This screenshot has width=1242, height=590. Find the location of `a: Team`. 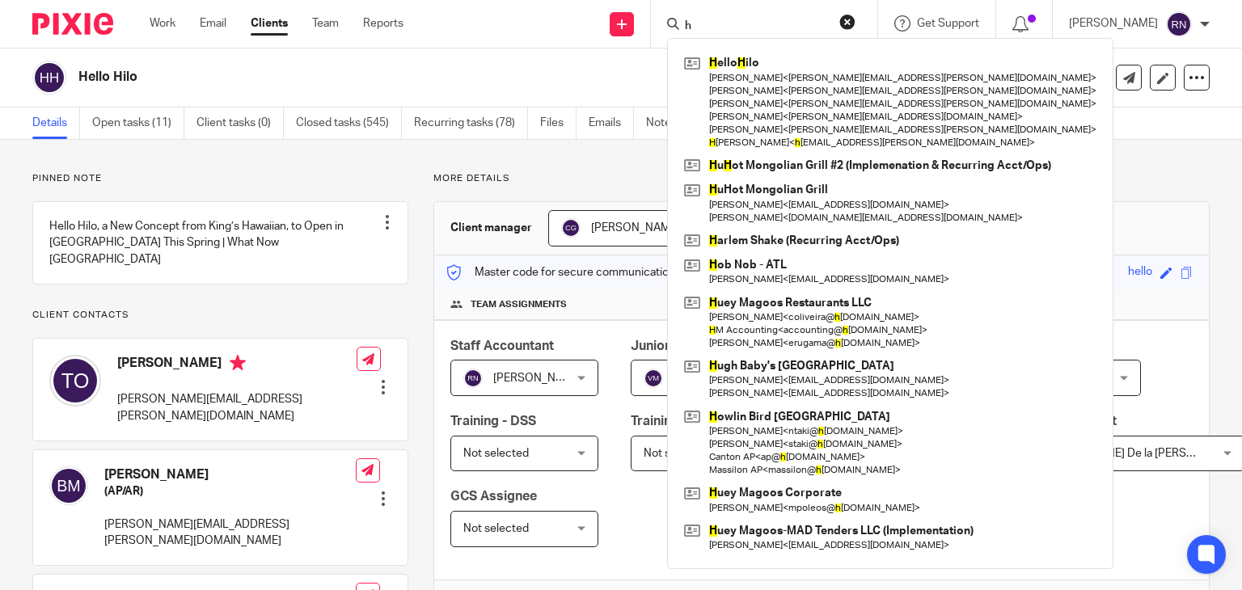

a: Team is located at coordinates (325, 23).